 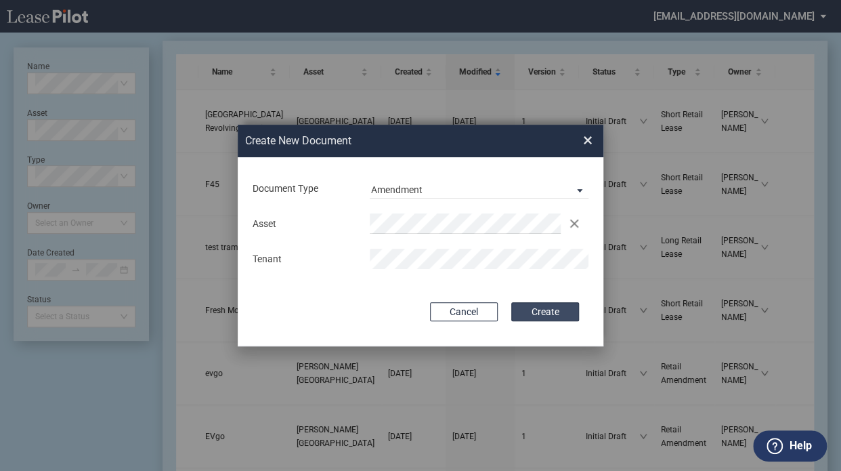 What do you see at coordinates (303, 259) in the screenshot?
I see `div: Tenant` at bounding box center [303, 259].